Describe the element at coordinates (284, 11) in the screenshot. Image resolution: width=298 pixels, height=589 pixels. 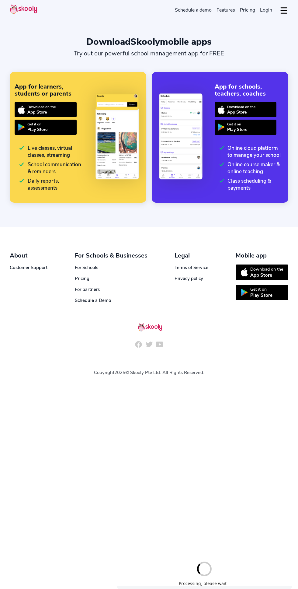
I see `button: dropdown menu` at that location.